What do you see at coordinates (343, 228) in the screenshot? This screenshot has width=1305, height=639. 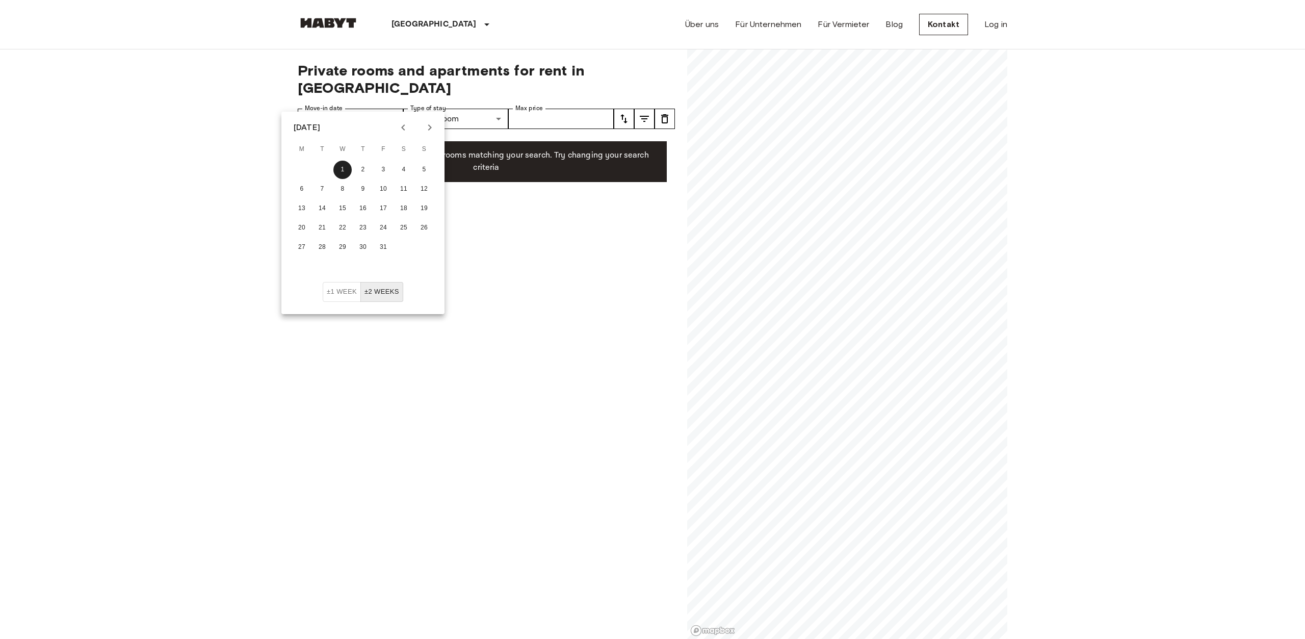 I see `button: 22` at bounding box center [343, 228].